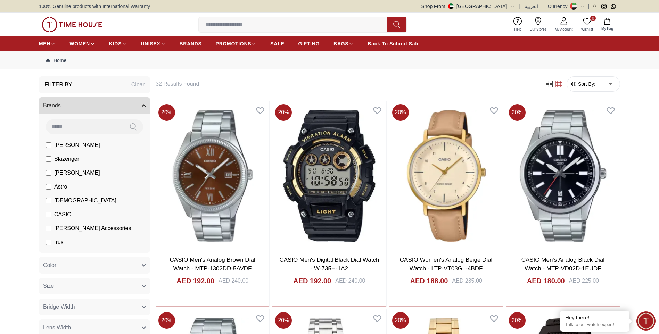  I want to click on span: SALE, so click(277, 44).